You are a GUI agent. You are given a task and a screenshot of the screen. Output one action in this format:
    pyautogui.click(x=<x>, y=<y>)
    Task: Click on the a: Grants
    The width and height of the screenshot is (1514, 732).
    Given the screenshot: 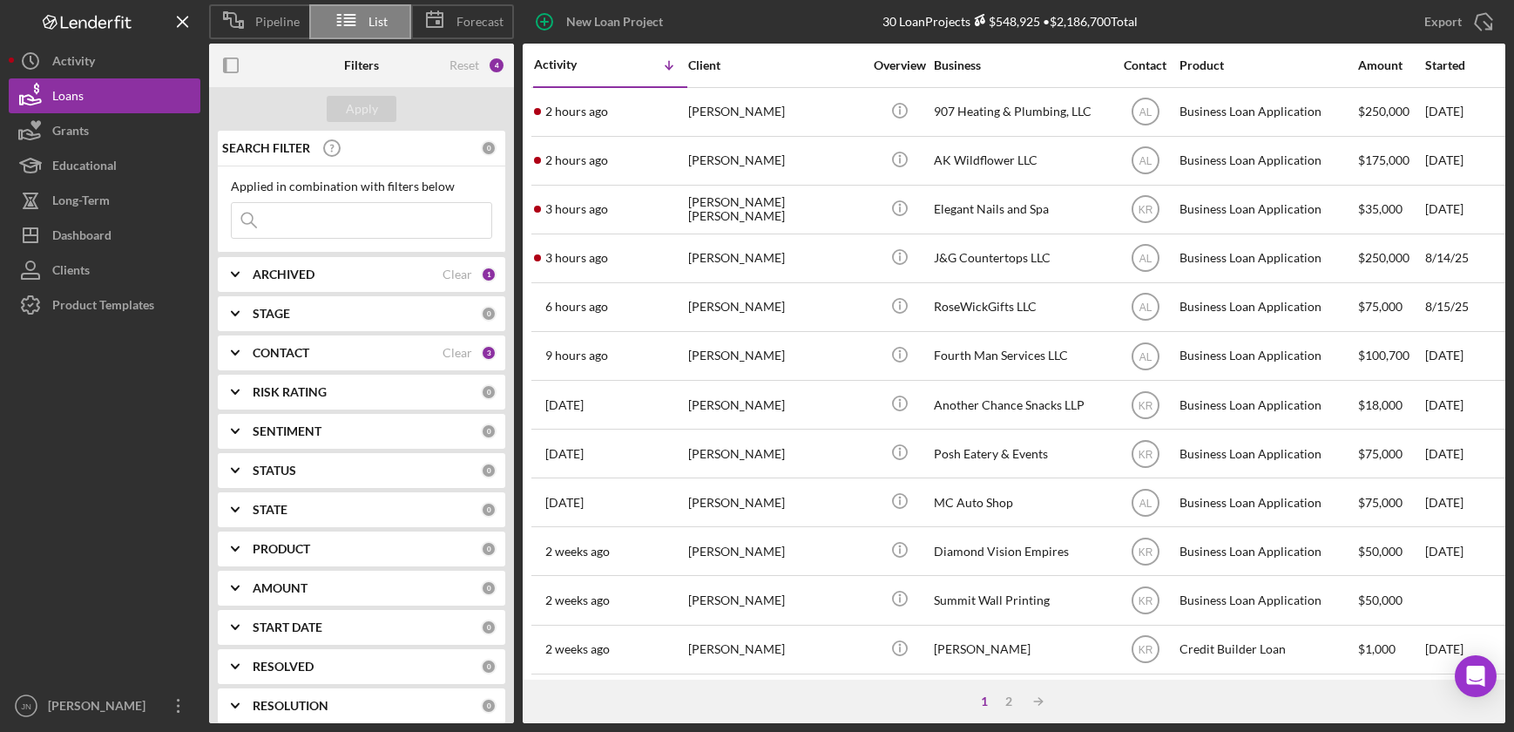 What is the action you would take?
    pyautogui.click(x=105, y=131)
    